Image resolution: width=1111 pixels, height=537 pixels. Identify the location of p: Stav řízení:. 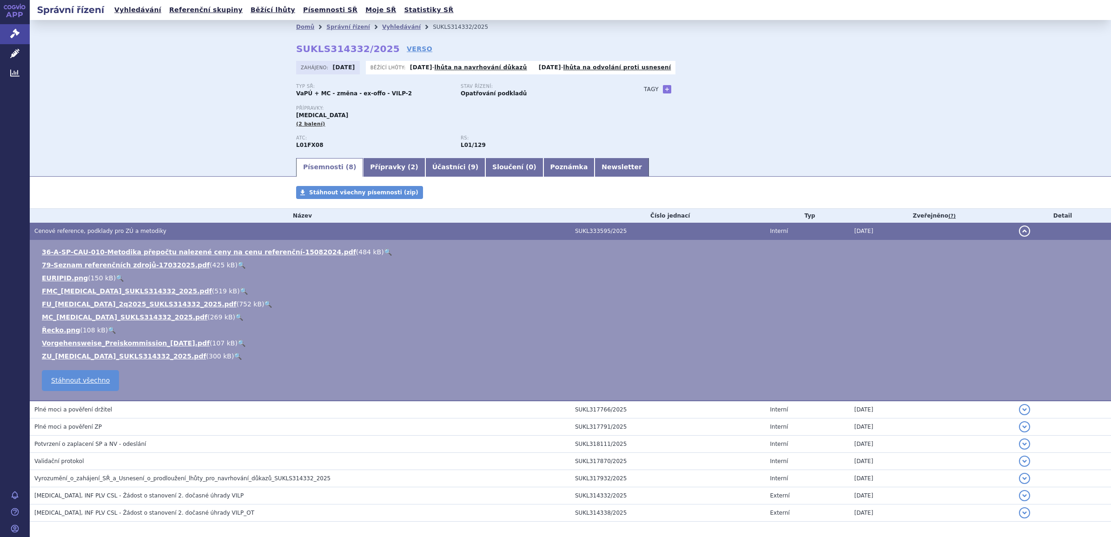
(538, 86).